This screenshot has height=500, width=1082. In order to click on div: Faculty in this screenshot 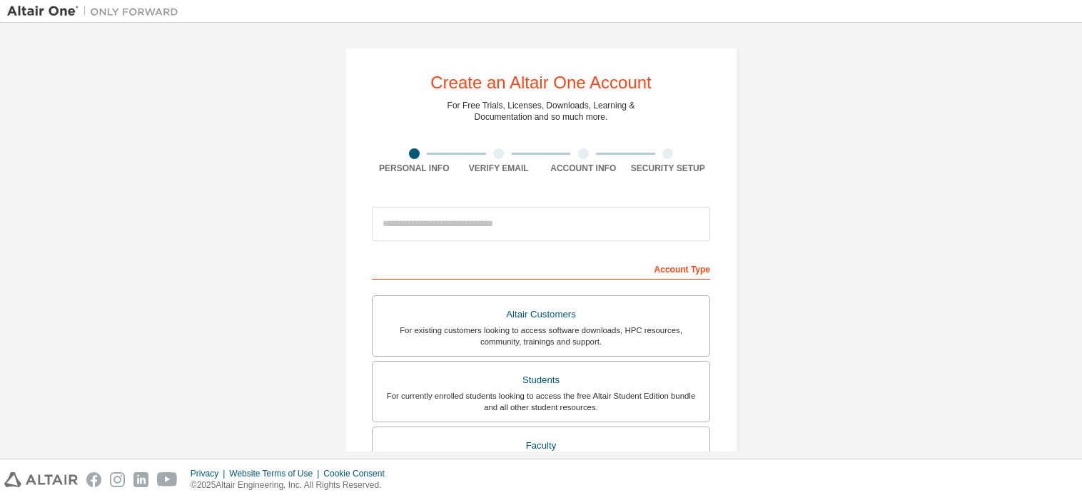, I will do `click(541, 446)`.